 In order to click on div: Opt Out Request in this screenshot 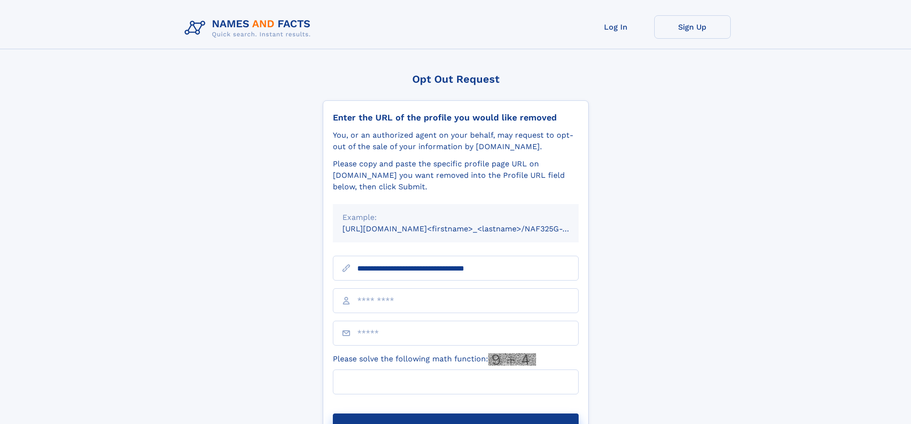, I will do `click(456, 79)`.